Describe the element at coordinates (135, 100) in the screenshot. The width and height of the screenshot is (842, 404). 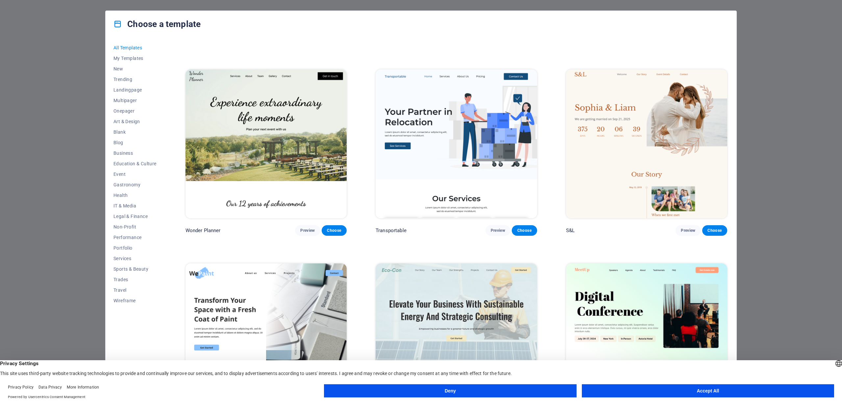
I see `span: Multipager` at that location.